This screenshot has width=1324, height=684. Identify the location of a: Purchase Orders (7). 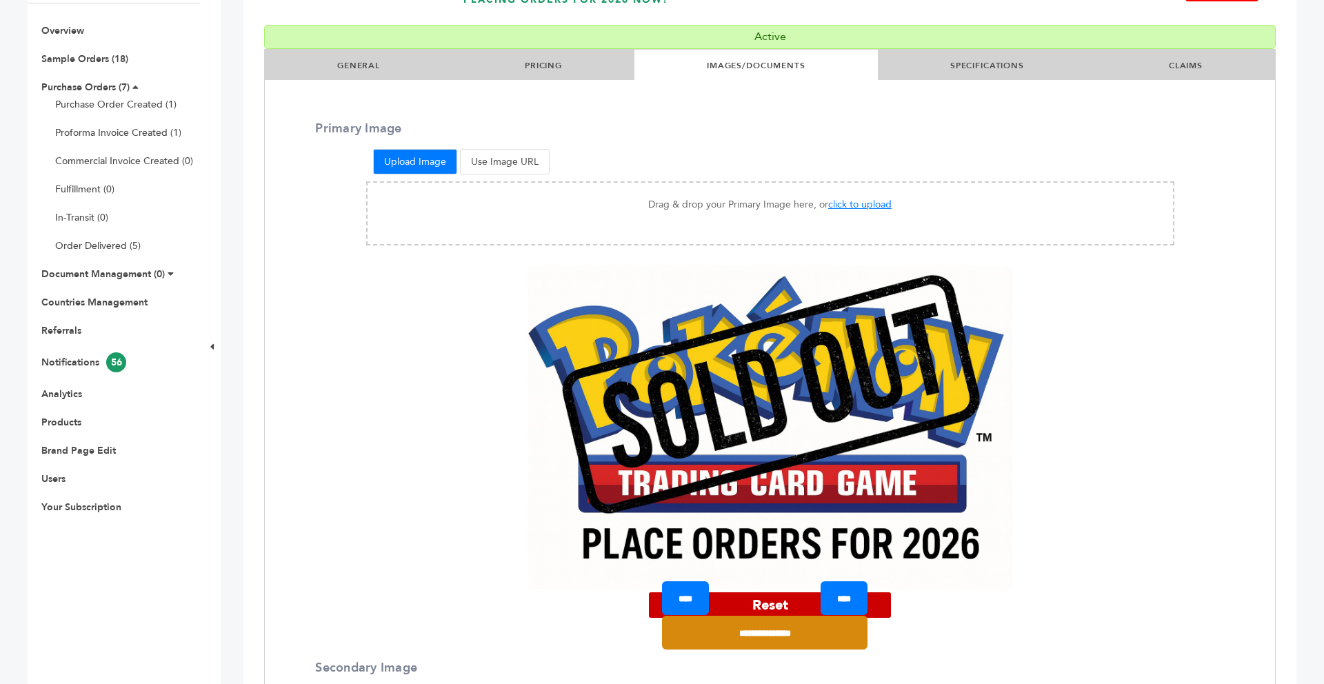
(85, 87).